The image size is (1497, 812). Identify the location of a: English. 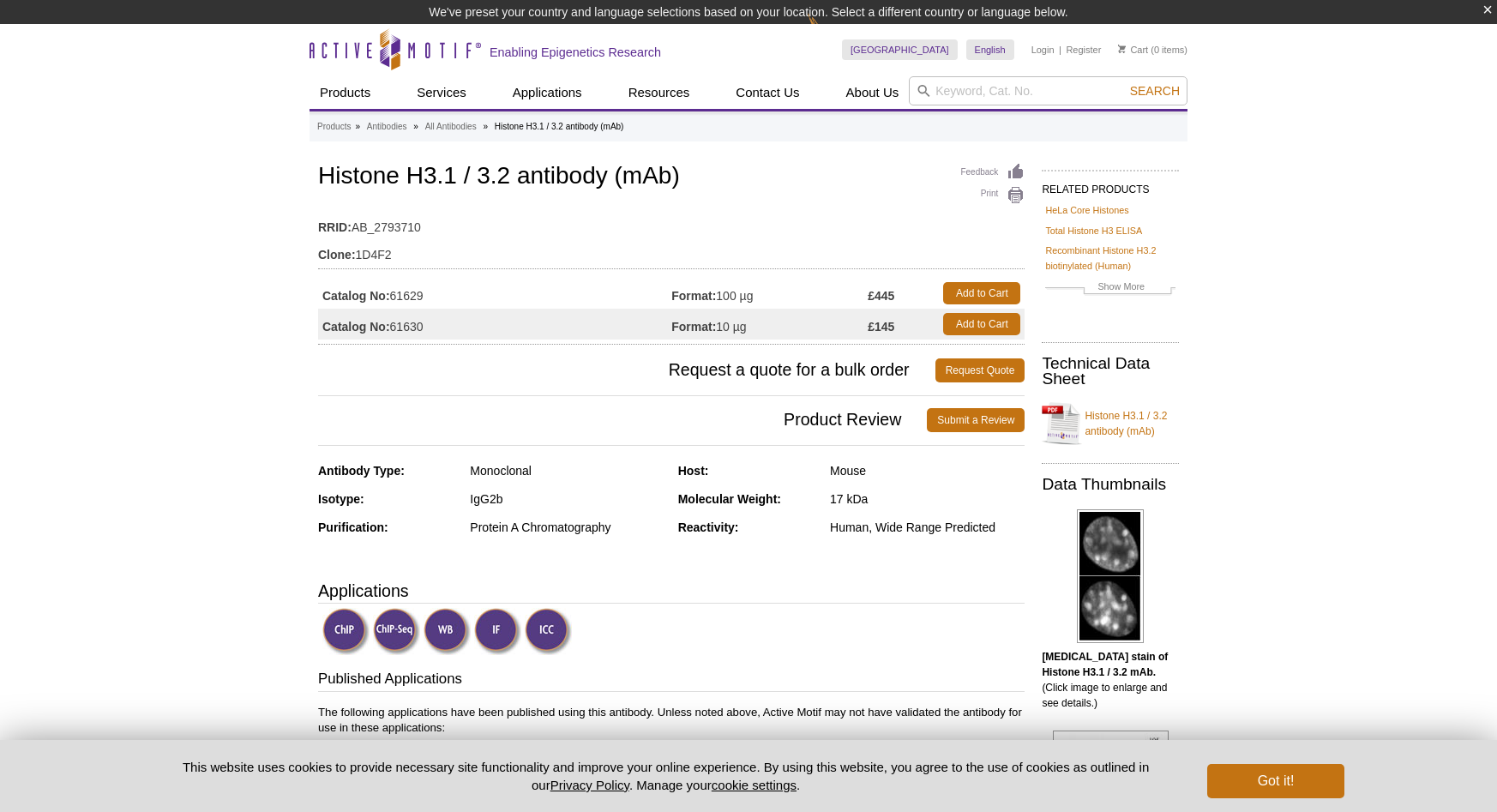
(991, 50).